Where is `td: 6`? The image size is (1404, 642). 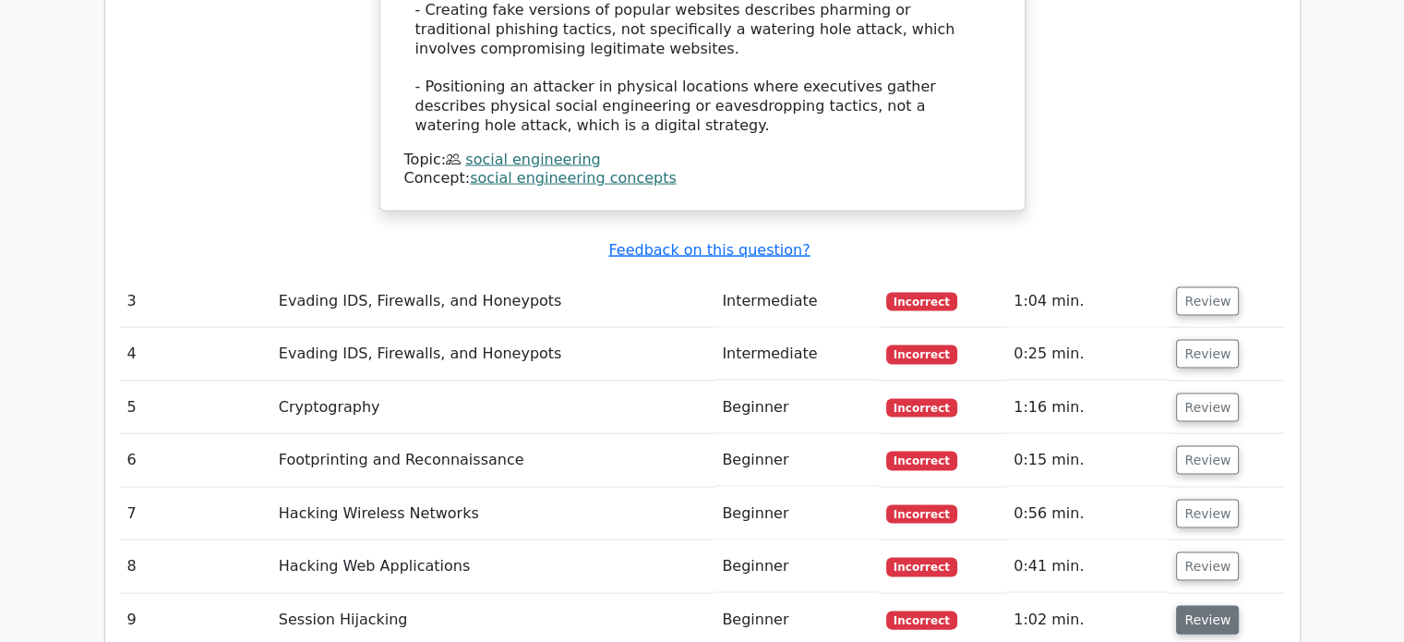
td: 6 is located at coordinates (196, 460).